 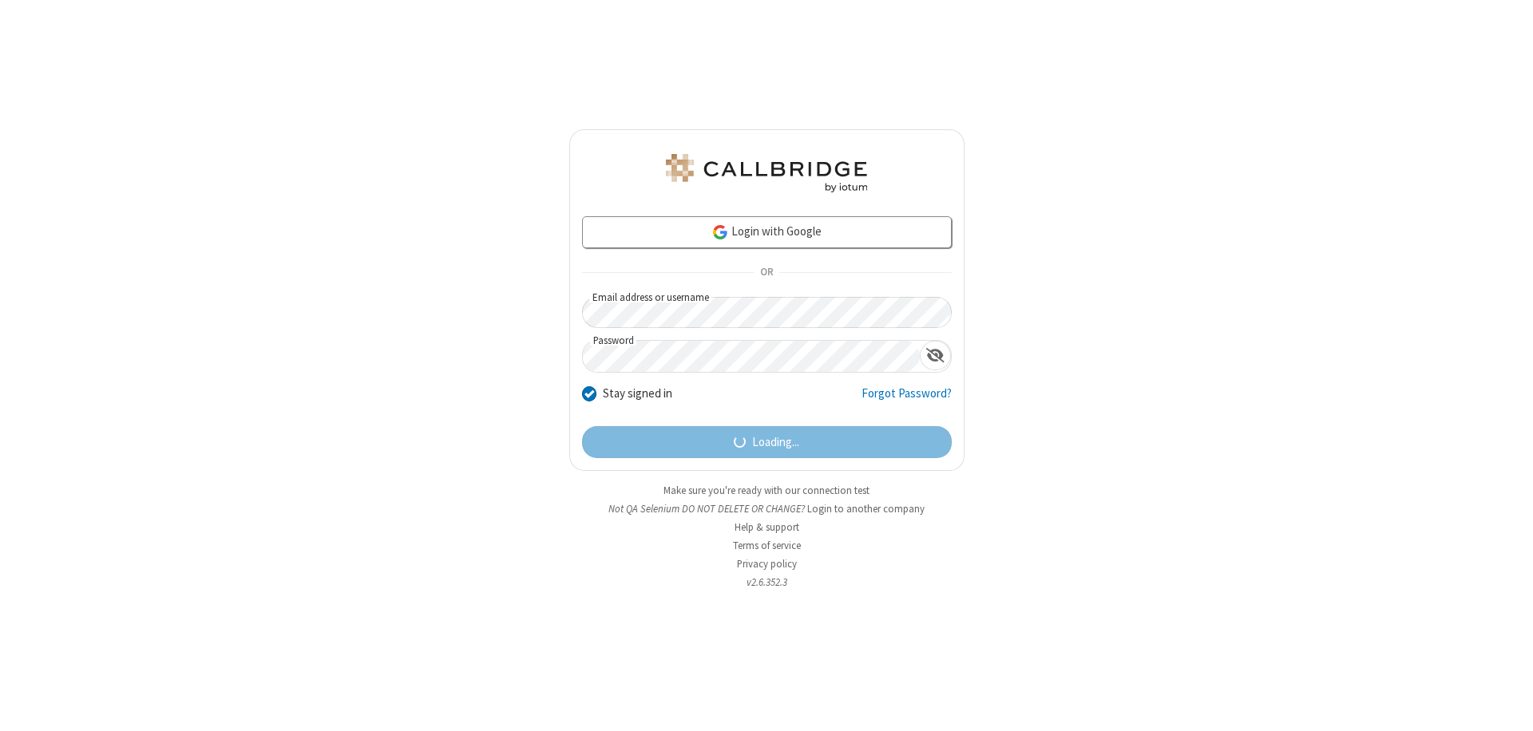 What do you see at coordinates (637, 394) in the screenshot?
I see `label: Stay signed in` at bounding box center [637, 394].